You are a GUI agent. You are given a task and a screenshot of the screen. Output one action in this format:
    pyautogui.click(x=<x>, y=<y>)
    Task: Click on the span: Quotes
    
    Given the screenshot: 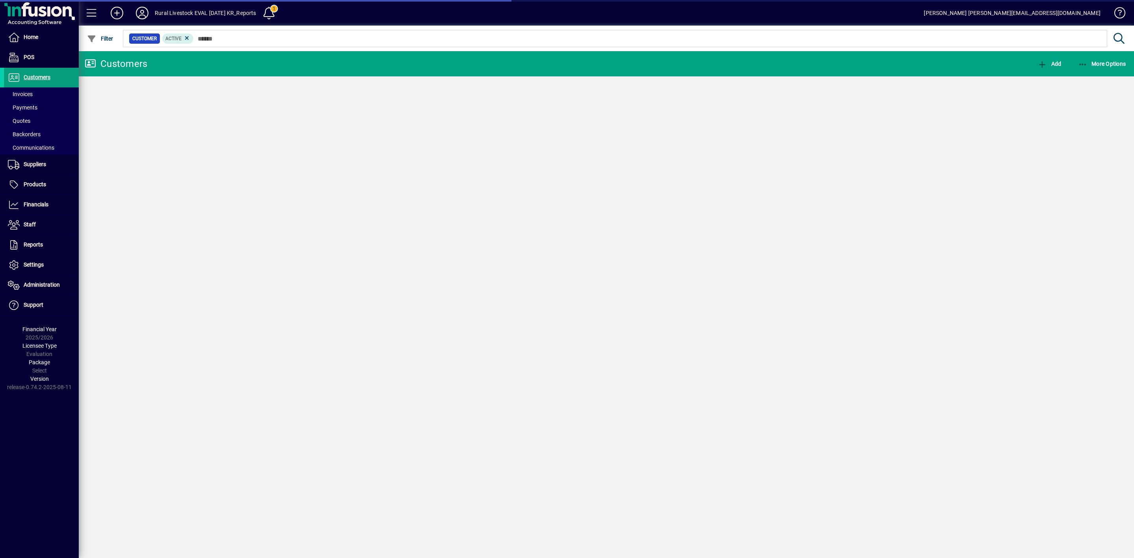 What is the action you would take?
    pyautogui.click(x=19, y=121)
    